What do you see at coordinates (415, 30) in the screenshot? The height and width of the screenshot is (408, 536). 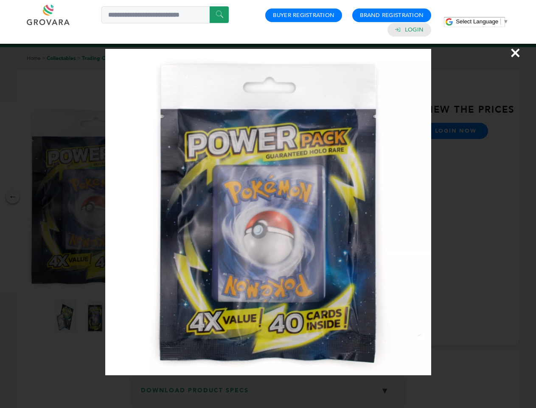 I see `a: Login` at bounding box center [415, 30].